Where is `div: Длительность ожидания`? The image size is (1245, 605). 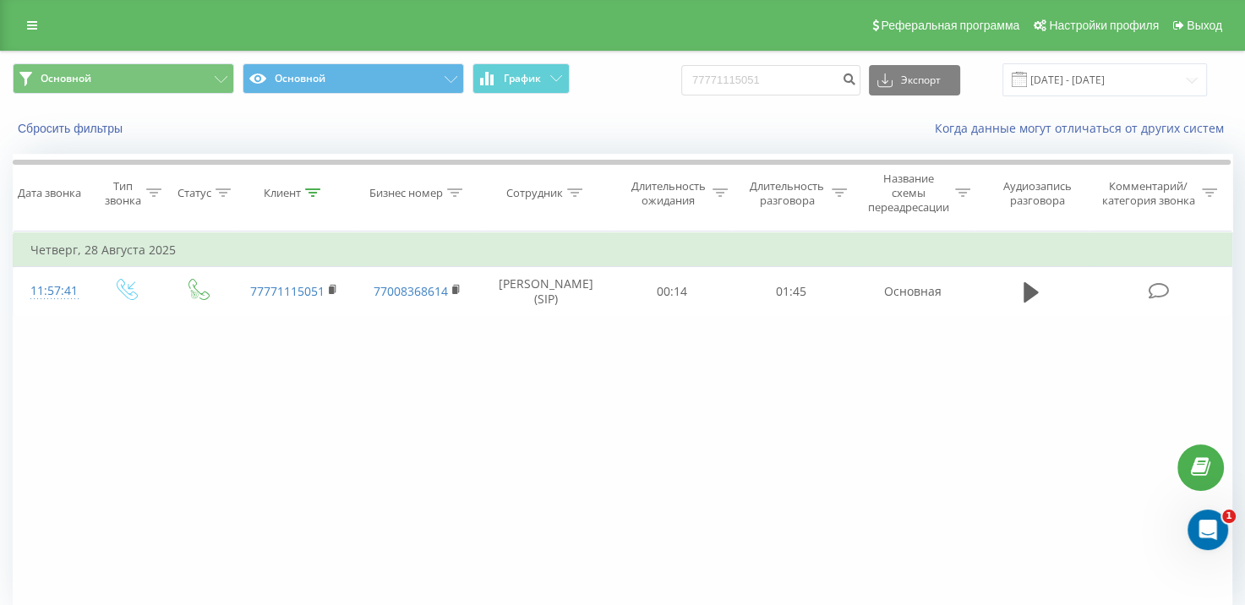 div: Длительность ожидания is located at coordinates (668, 194).